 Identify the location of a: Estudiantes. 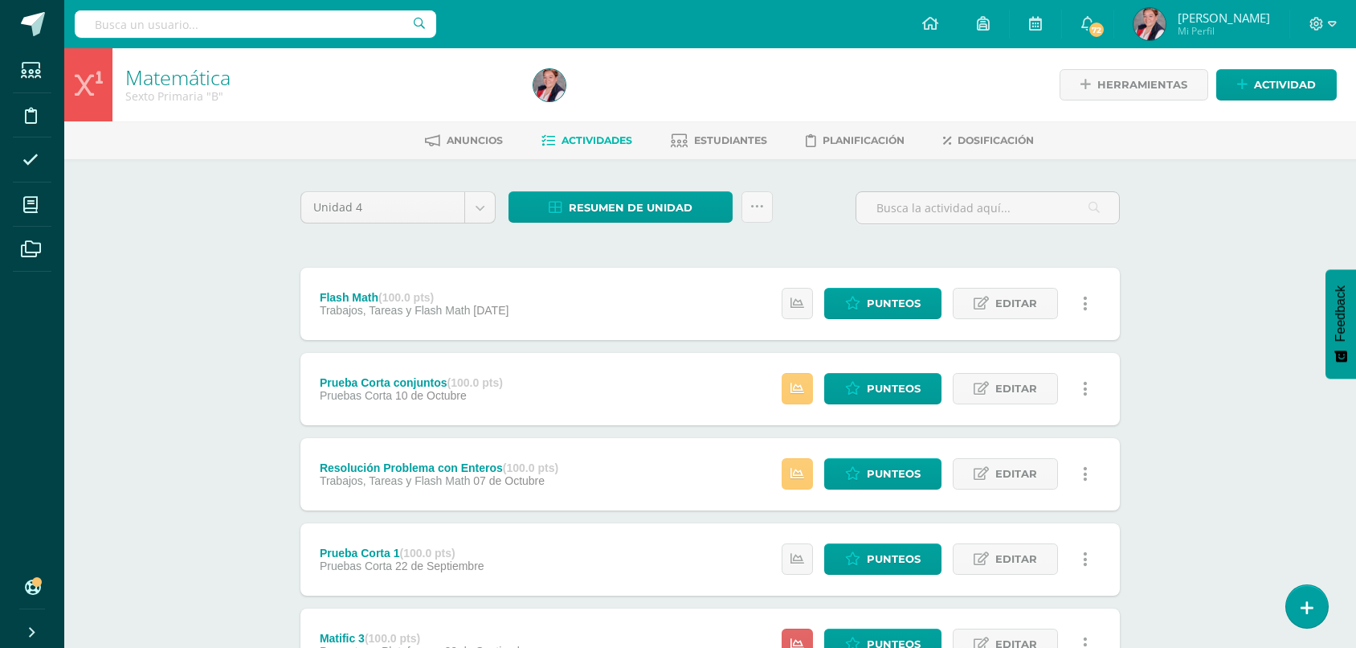
(719, 141).